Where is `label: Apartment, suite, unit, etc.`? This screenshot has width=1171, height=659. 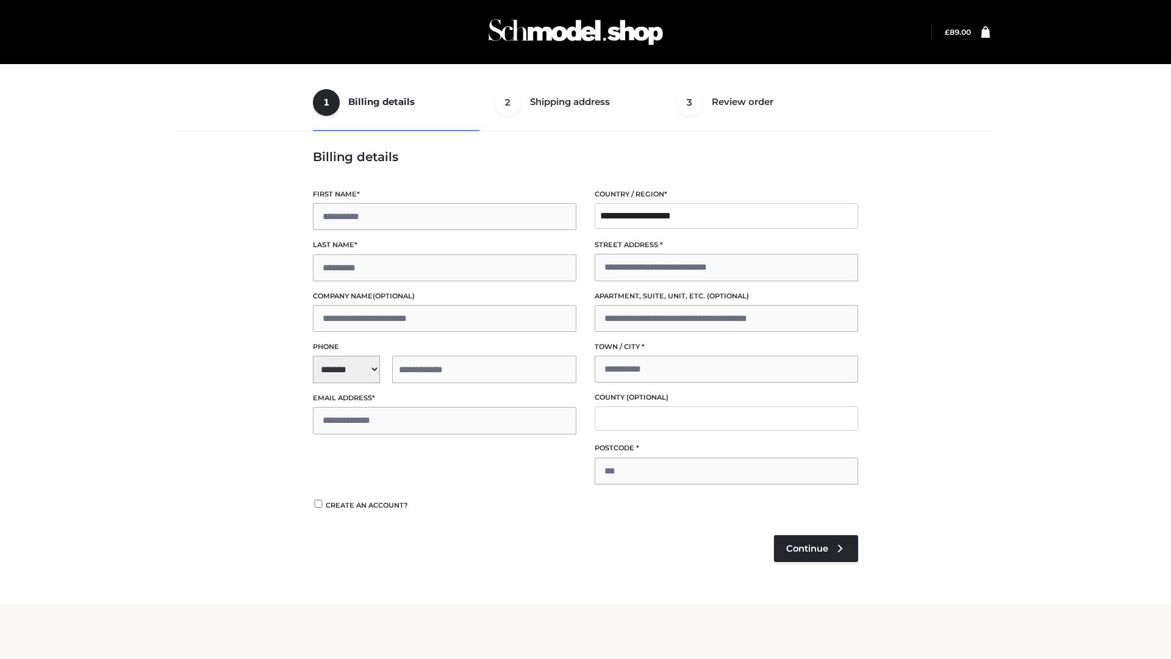 label: Apartment, suite, unit, etc. is located at coordinates (727, 296).